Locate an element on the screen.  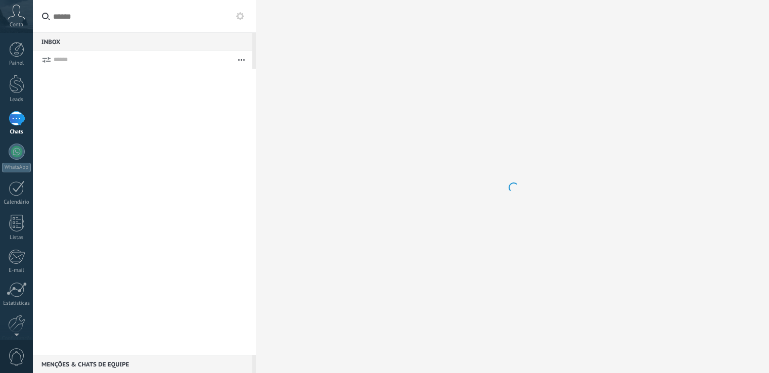
div: Calendário is located at coordinates (17, 202).